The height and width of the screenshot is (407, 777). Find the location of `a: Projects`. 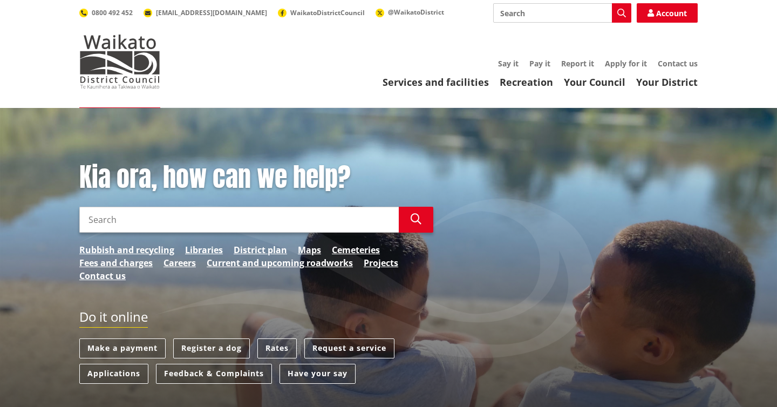

a: Projects is located at coordinates (381, 263).